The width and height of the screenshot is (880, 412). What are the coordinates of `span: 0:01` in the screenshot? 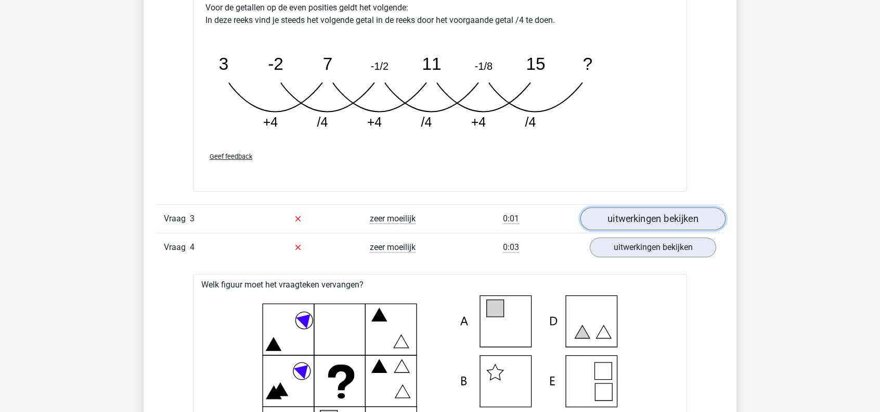 It's located at (511, 219).